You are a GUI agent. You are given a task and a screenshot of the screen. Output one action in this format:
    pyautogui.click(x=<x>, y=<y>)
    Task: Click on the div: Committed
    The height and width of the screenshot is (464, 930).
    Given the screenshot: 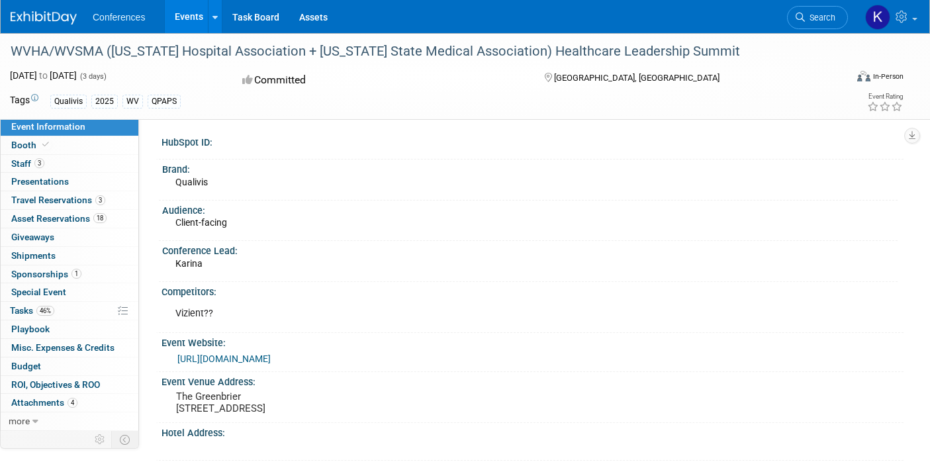 What is the action you would take?
    pyautogui.click(x=381, y=80)
    